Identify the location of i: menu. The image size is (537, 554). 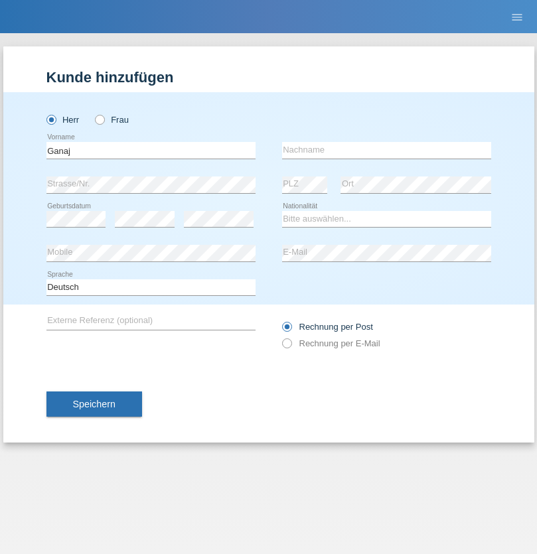
(517, 17).